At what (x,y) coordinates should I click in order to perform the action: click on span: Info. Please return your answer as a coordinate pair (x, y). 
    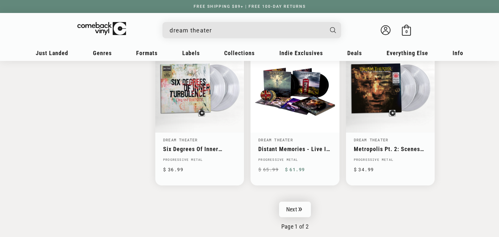
    Looking at the image, I should click on (458, 53).